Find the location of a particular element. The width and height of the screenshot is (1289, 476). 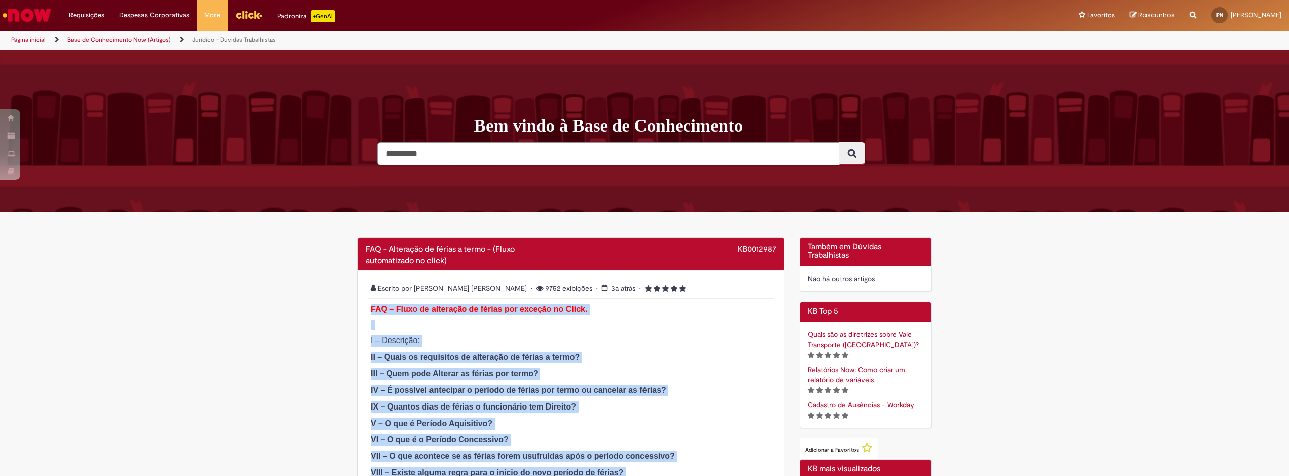

span: FAQ - Alteração de férias a termo - (Fluxo automatizado no click) is located at coordinates (440, 255).